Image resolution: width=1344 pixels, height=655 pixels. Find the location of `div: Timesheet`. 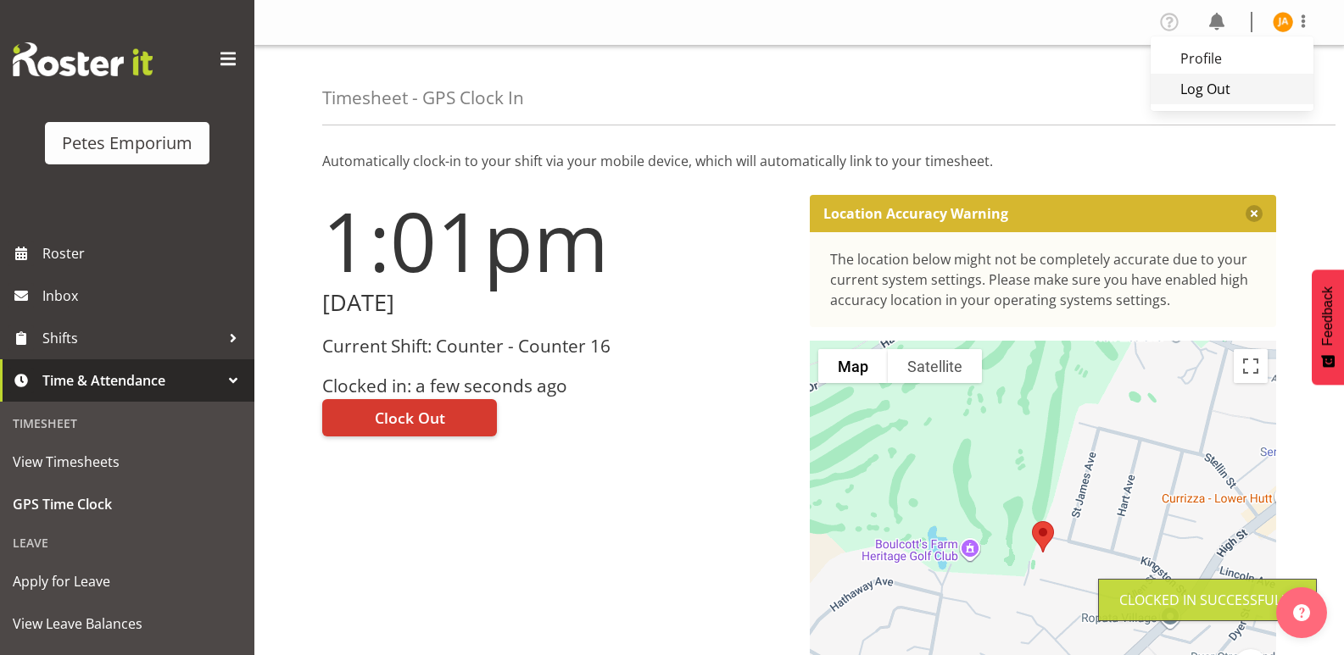

div: Timesheet is located at coordinates (127, 423).